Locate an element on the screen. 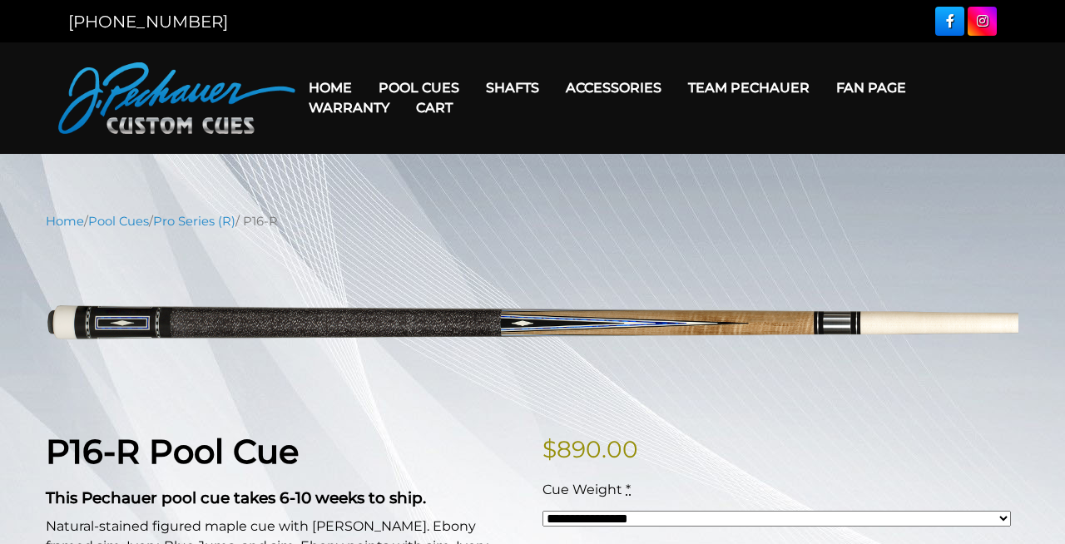 The width and height of the screenshot is (1065, 544). a: Accessories is located at coordinates (613, 87).